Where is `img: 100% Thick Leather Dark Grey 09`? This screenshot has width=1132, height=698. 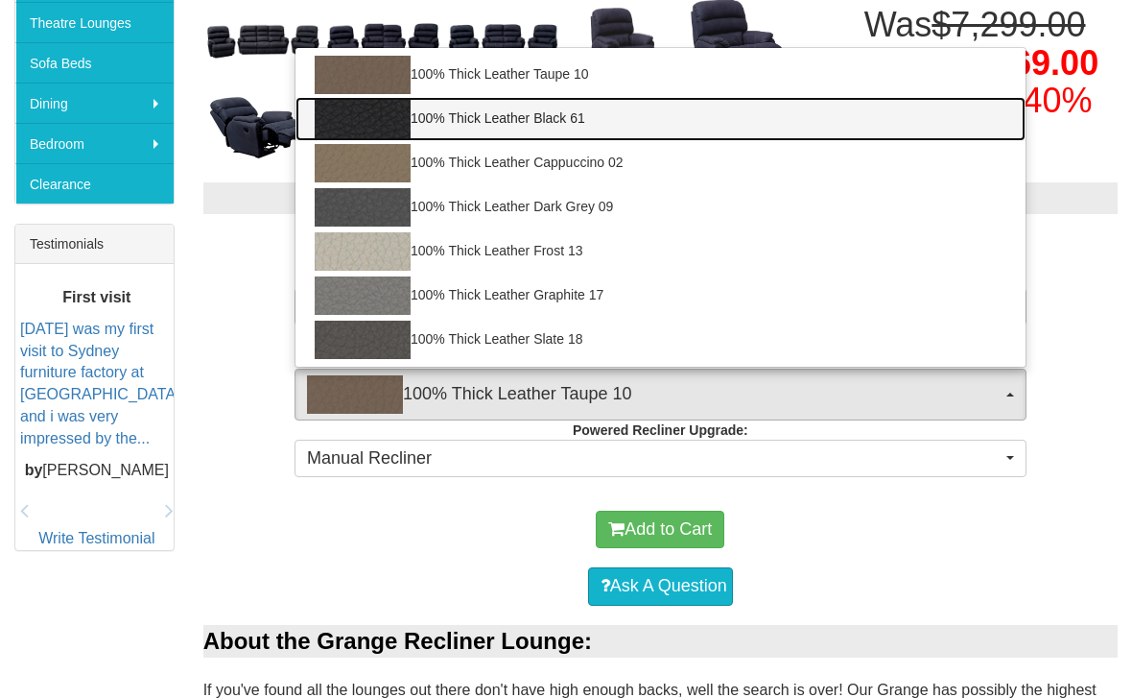 img: 100% Thick Leather Dark Grey 09 is located at coordinates (363, 207).